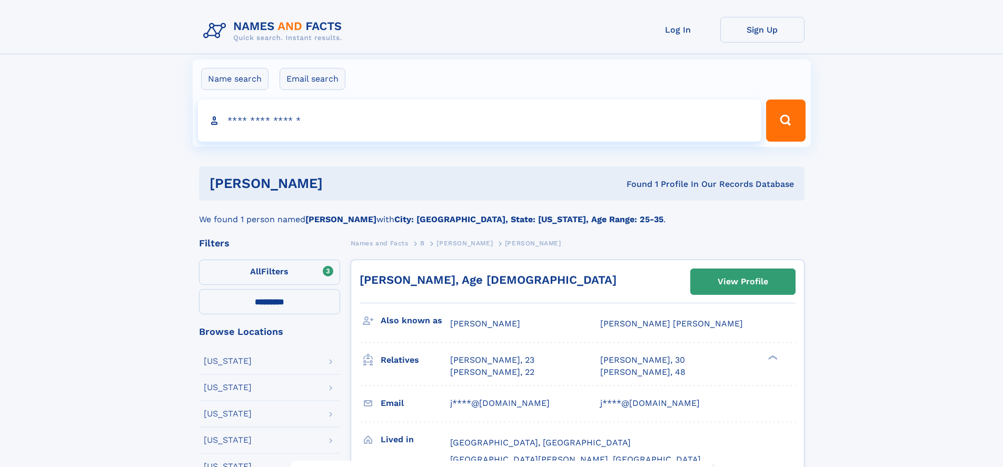 This screenshot has width=1003, height=467. I want to click on a: View Profile, so click(743, 282).